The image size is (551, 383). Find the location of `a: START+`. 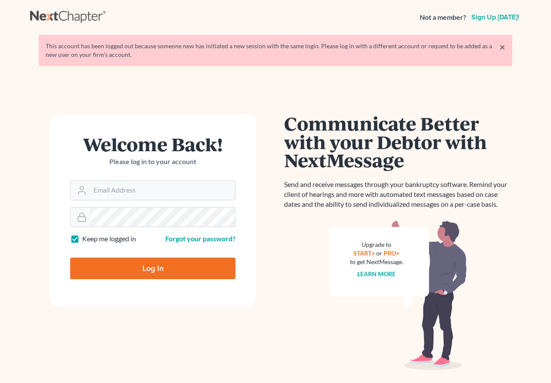

a: START+ is located at coordinates (365, 253).